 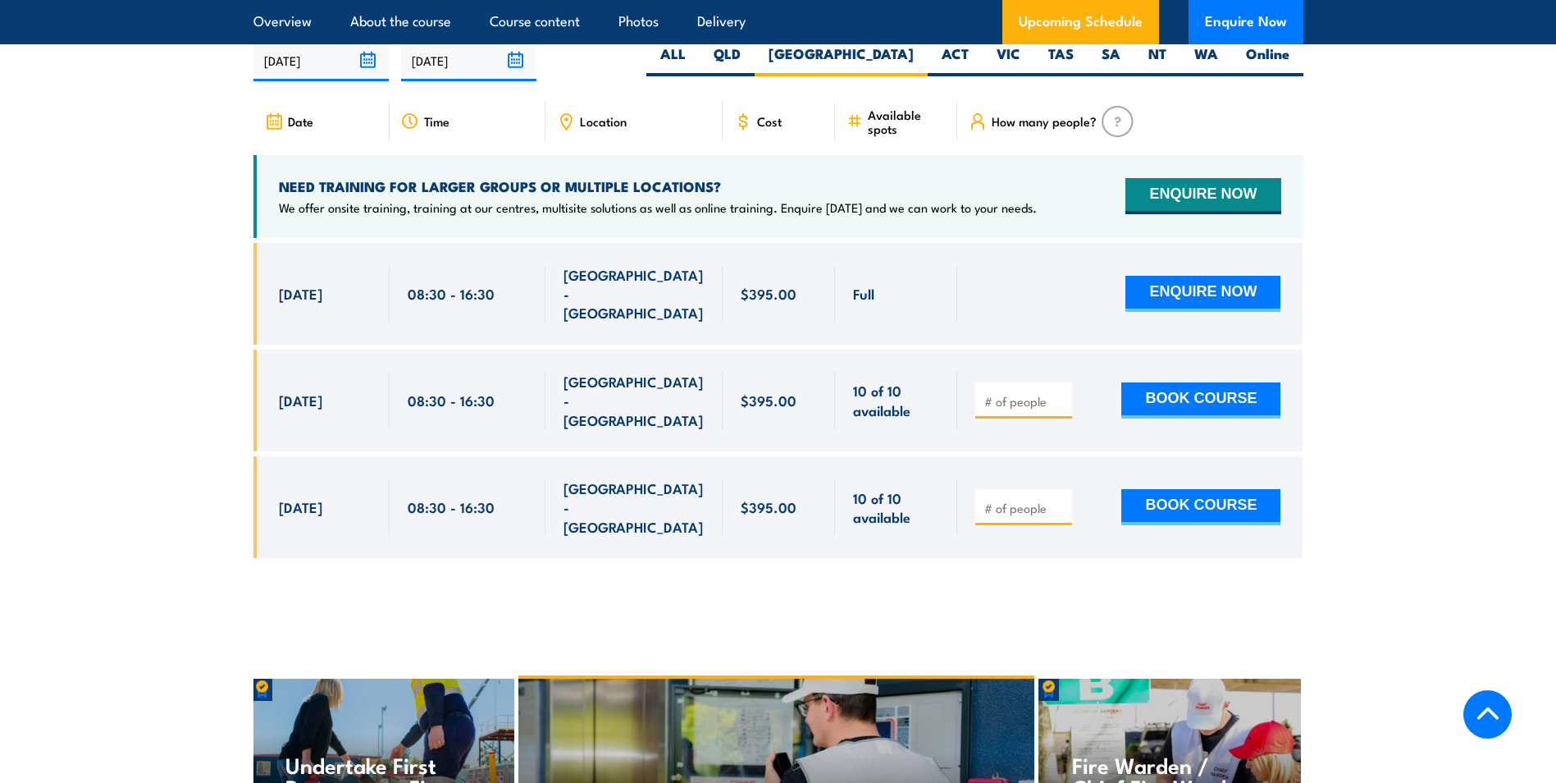 I want to click on label: NT, so click(x=1158, y=60).